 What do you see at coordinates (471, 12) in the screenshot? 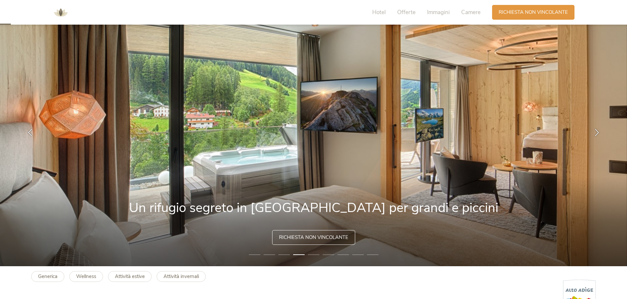
I see `span: Camere` at bounding box center [471, 12].